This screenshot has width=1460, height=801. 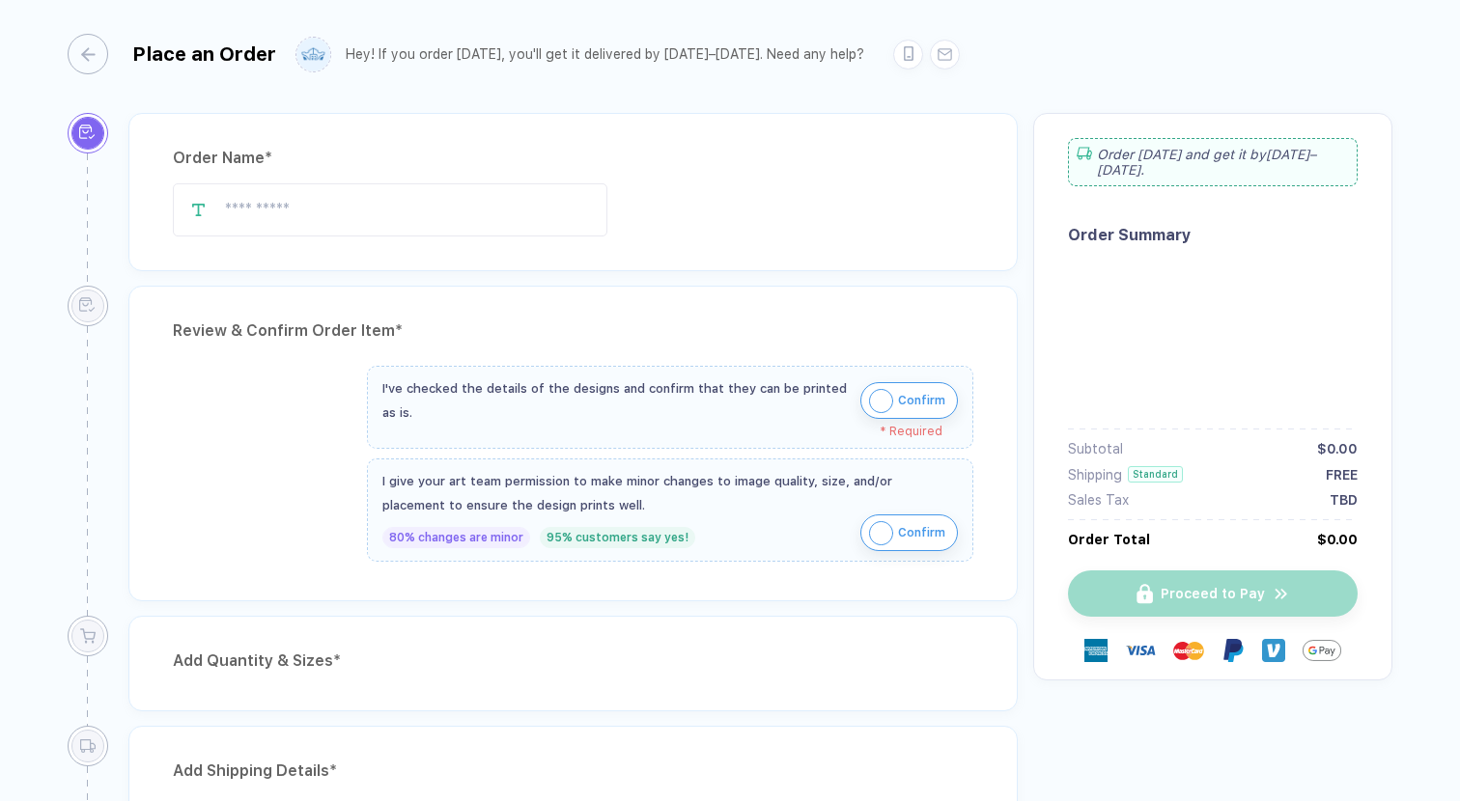 What do you see at coordinates (456, 538) in the screenshot?
I see `div: 80% changes are minor` at bounding box center [456, 538].